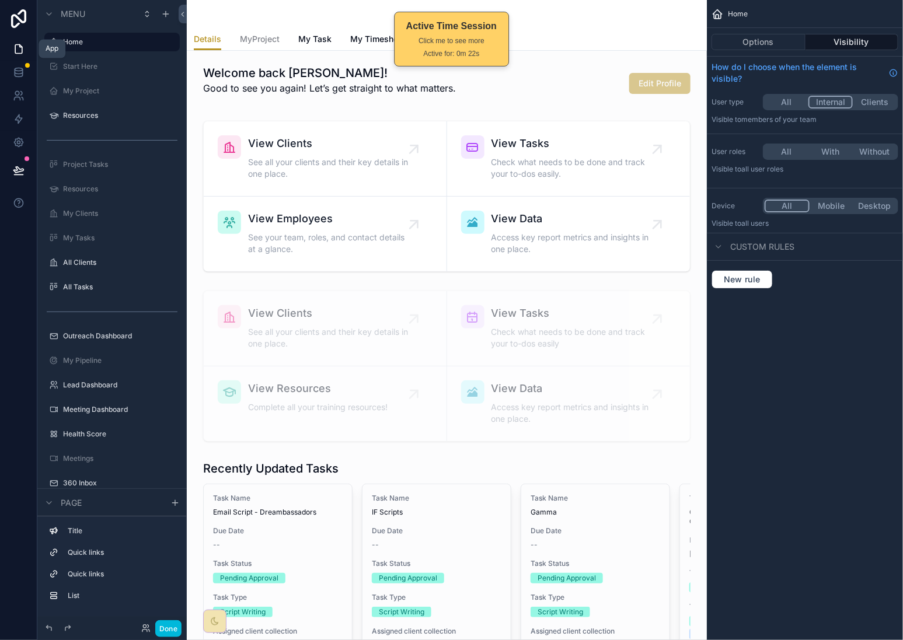  What do you see at coordinates (73, 14) in the screenshot?
I see `span: Menu` at bounding box center [73, 14].